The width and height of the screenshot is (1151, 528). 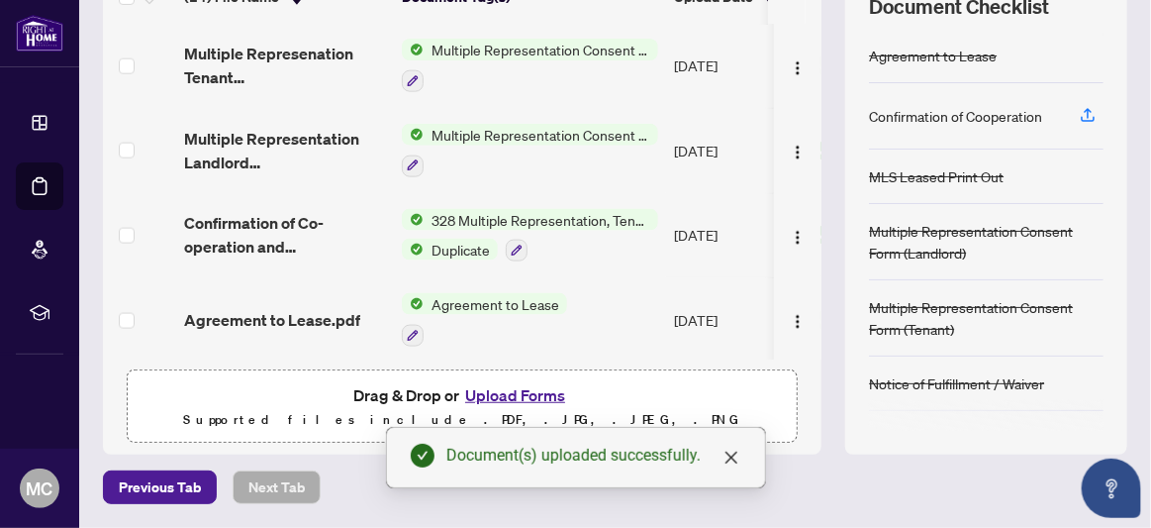 What do you see at coordinates (932, 55) in the screenshot?
I see `div: Agreement to Lease` at bounding box center [932, 55].